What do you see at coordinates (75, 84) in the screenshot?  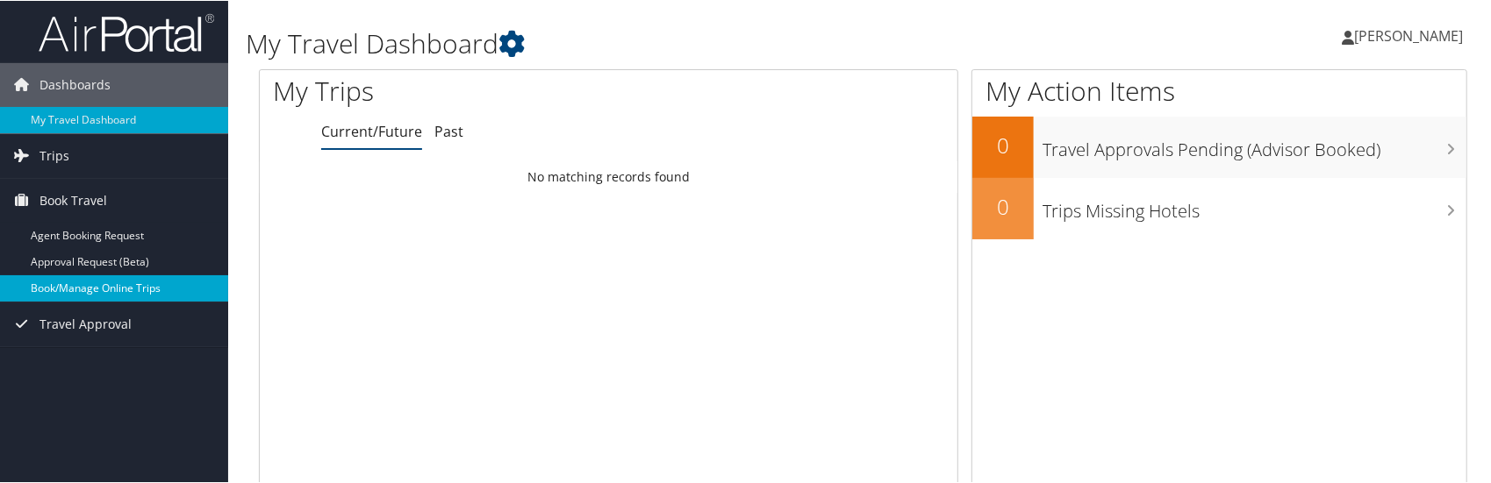 I see `span: Dashboards` at bounding box center [75, 84].